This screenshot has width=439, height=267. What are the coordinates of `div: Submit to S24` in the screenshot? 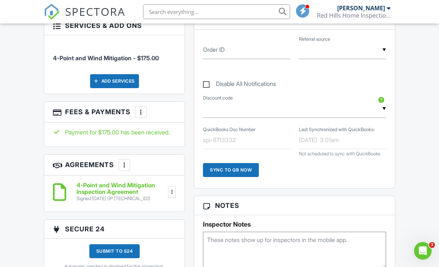 It's located at (115, 252).